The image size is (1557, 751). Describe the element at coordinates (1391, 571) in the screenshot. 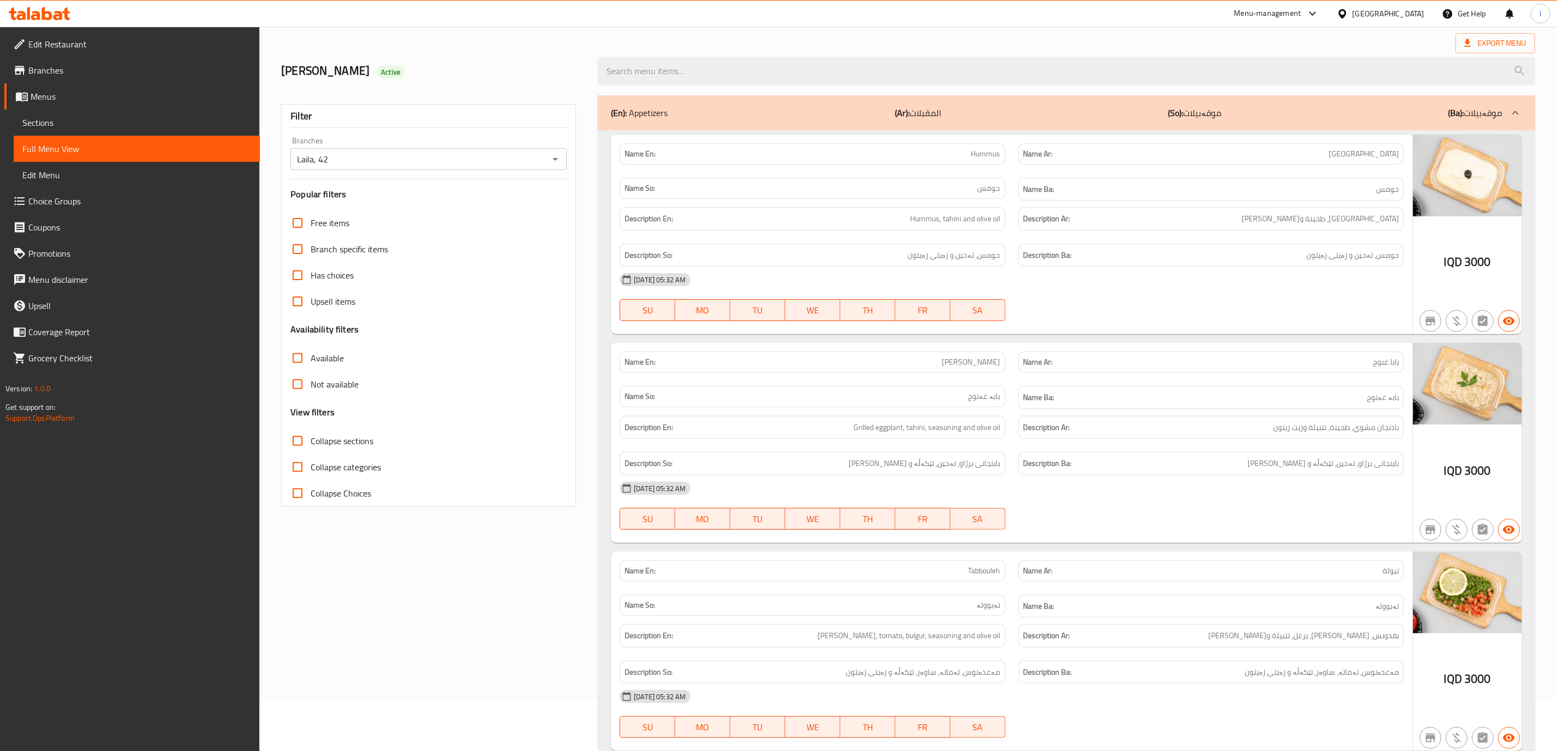

I see `span: تبولة` at that location.